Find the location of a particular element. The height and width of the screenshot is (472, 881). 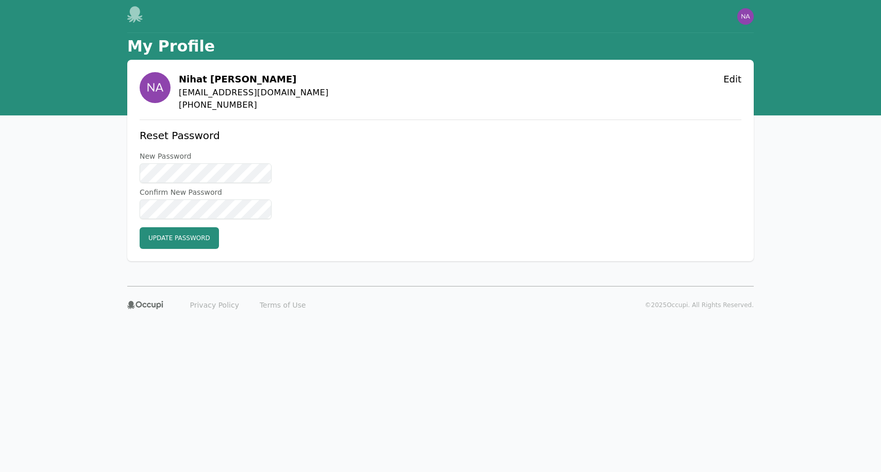

a: Privacy Policy is located at coordinates (214, 305).